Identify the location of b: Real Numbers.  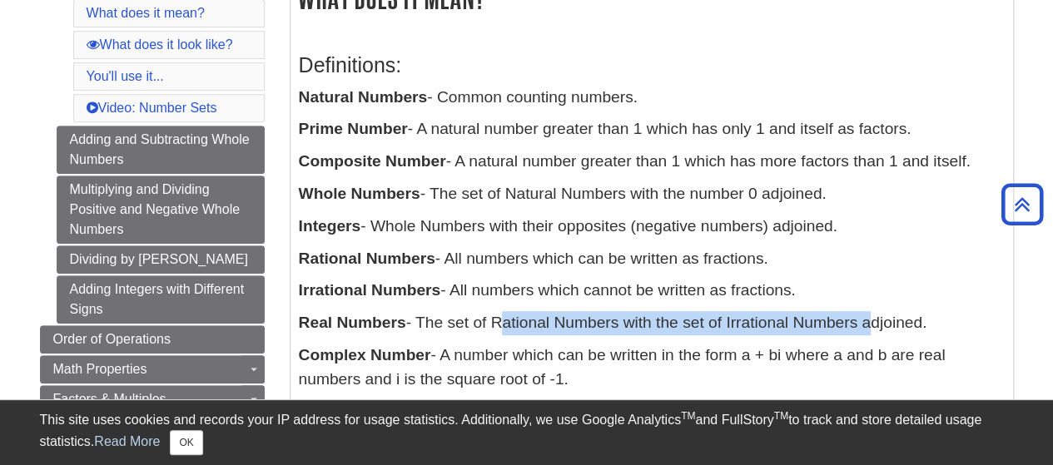
(352, 322).